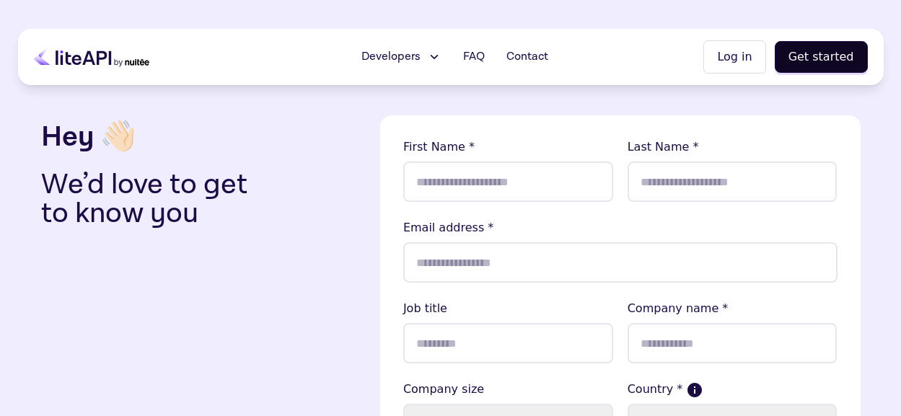 The height and width of the screenshot is (416, 901). I want to click on span: FAQ, so click(474, 57).